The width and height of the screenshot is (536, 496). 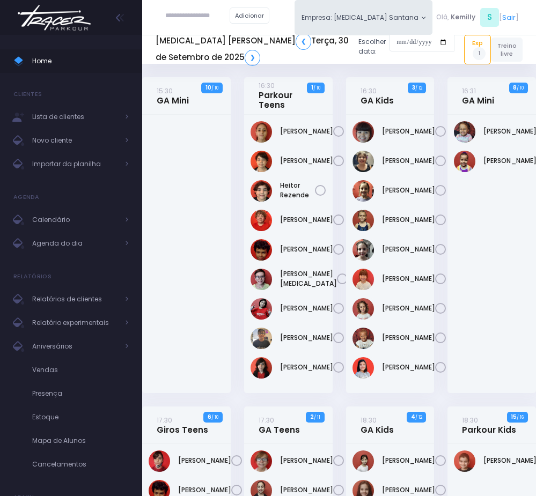 I want to click on span: 1, so click(x=479, y=54).